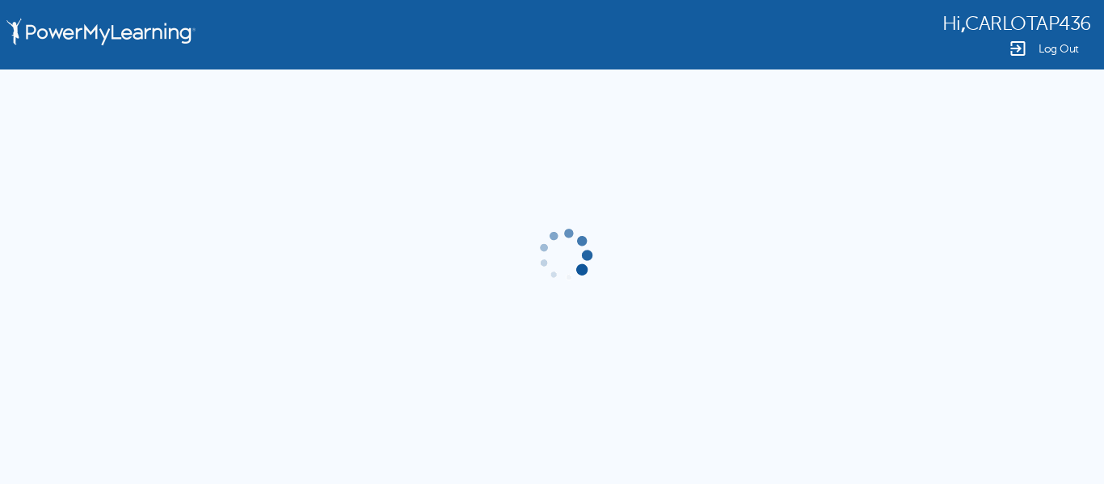 The width and height of the screenshot is (1104, 484). Describe the element at coordinates (1018, 49) in the screenshot. I see `img: Logout Icon` at that location.